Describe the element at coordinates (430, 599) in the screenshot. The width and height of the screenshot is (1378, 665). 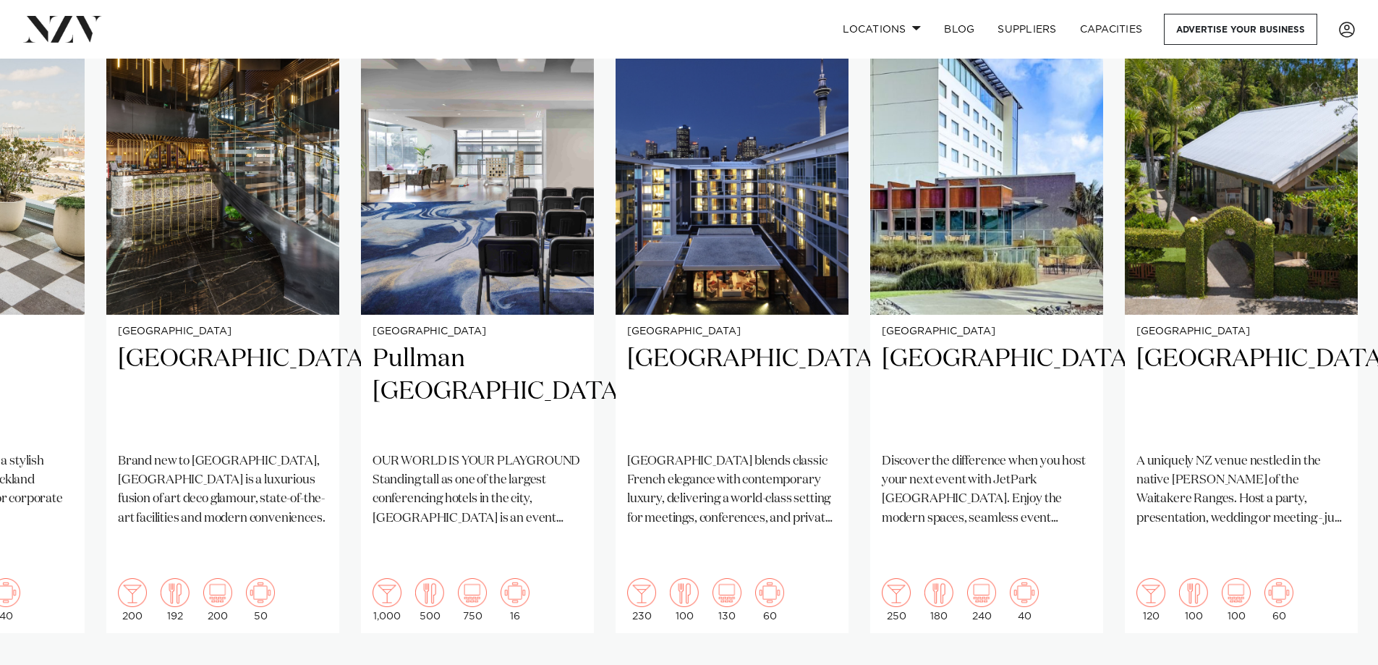
I see `div: 500` at that location.